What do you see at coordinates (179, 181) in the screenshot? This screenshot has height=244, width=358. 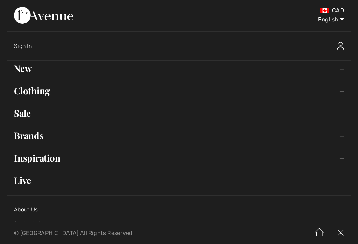 I see `a: Live` at bounding box center [179, 181].